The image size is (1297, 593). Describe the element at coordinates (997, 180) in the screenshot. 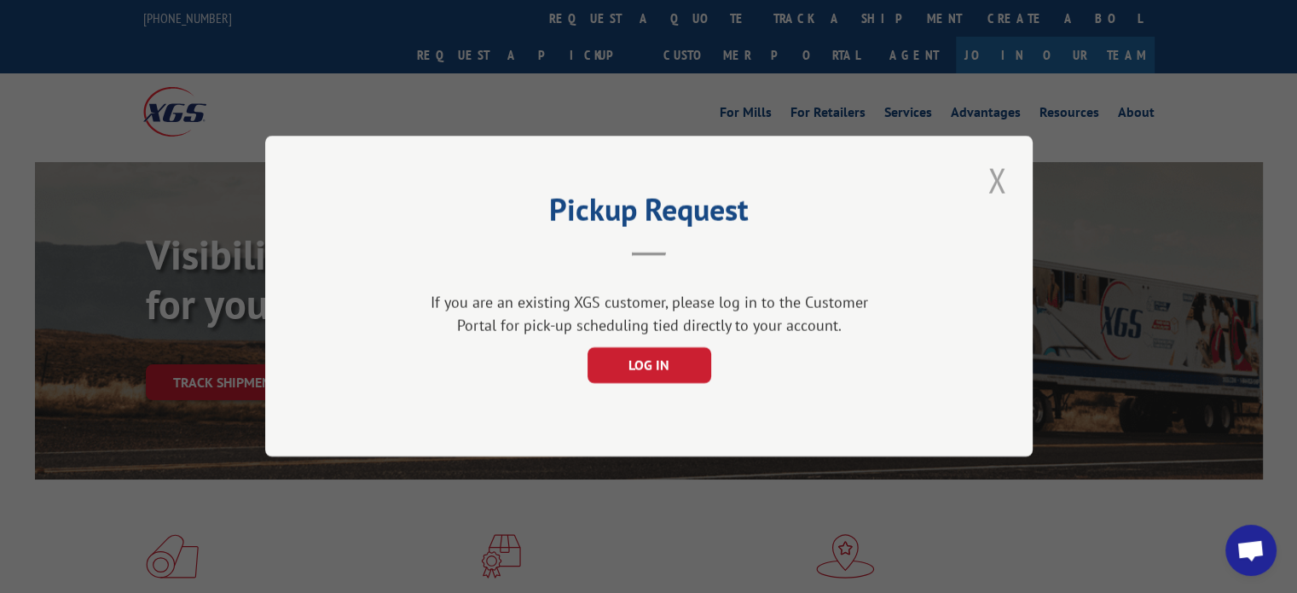

I see `button: Close modal` at that location.